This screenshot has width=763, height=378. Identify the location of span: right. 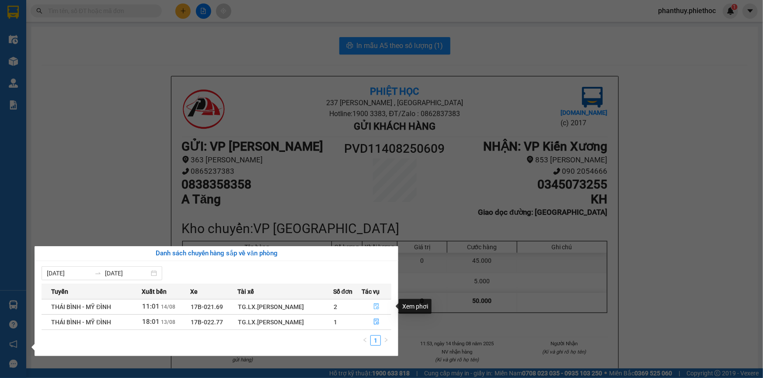
(386, 340).